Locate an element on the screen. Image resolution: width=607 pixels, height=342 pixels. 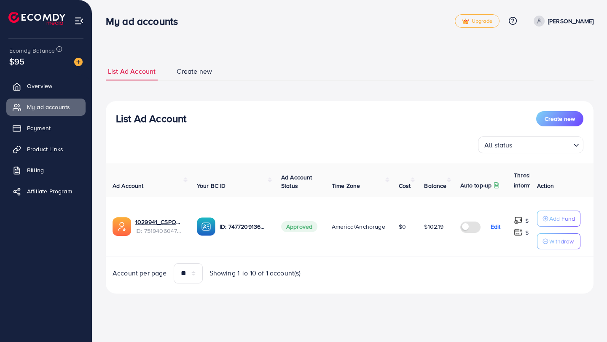
p: $ 100 is located at coordinates (533, 233).